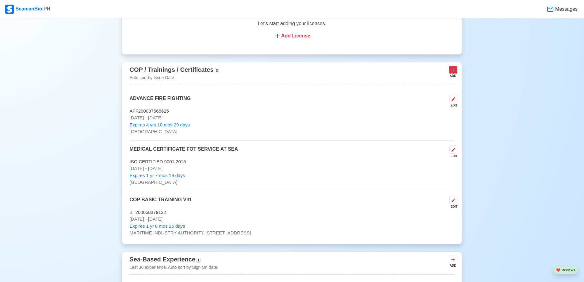 Image resolution: width=584 pixels, height=282 pixels. Describe the element at coordinates (46, 9) in the screenshot. I see `span: .PH` at that location.